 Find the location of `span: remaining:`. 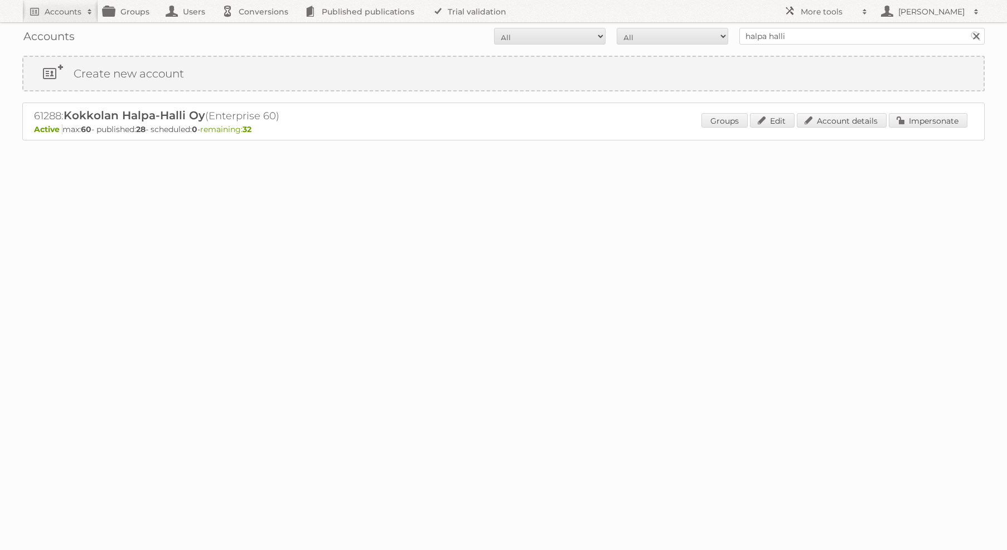

span: remaining: is located at coordinates (226, 129).